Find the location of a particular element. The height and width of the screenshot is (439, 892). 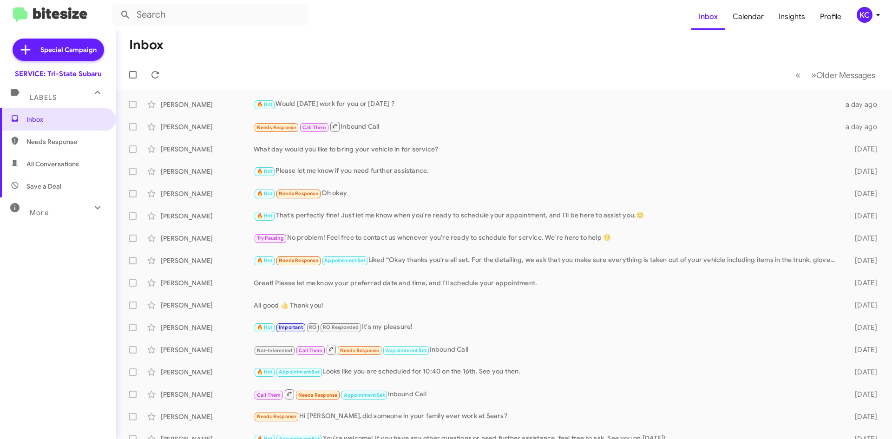

span: Try Pausing is located at coordinates (270, 238).